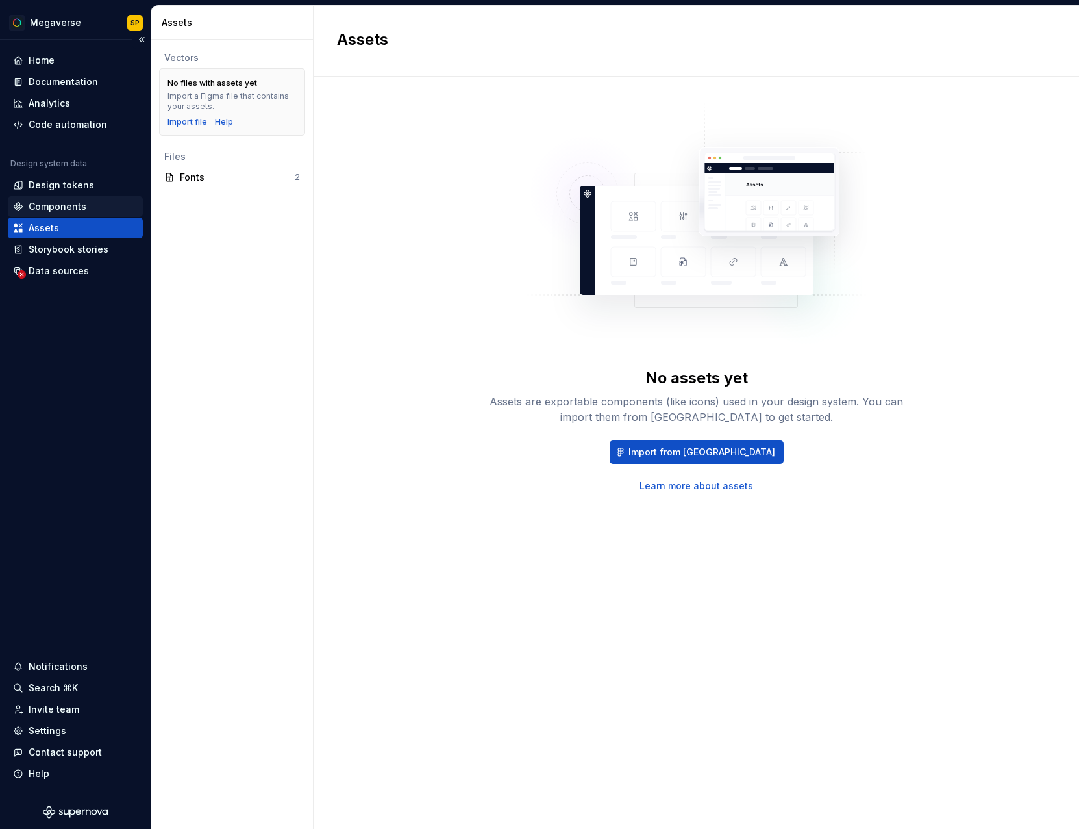  What do you see at coordinates (75, 709) in the screenshot?
I see `a: Invite team` at bounding box center [75, 709].